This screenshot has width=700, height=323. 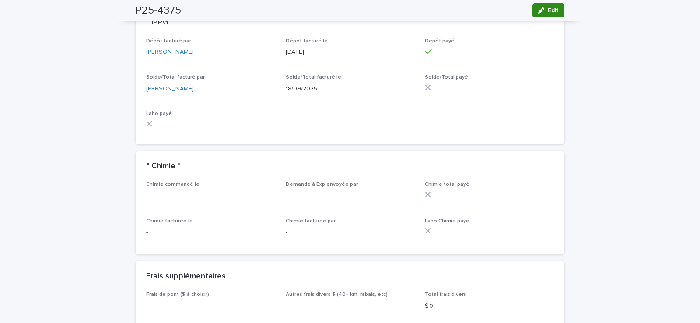 I want to click on span: Solde/Total payé, so click(x=446, y=77).